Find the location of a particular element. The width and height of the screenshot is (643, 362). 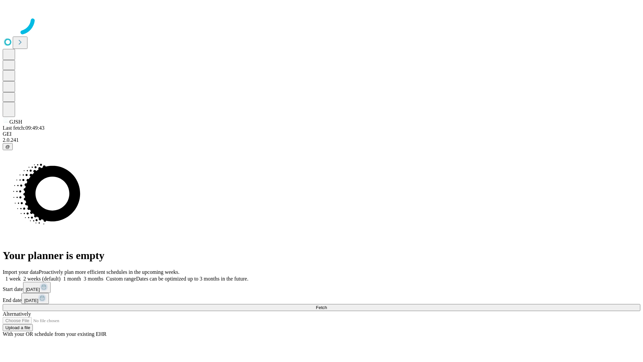

span: Fetch is located at coordinates (321, 307).